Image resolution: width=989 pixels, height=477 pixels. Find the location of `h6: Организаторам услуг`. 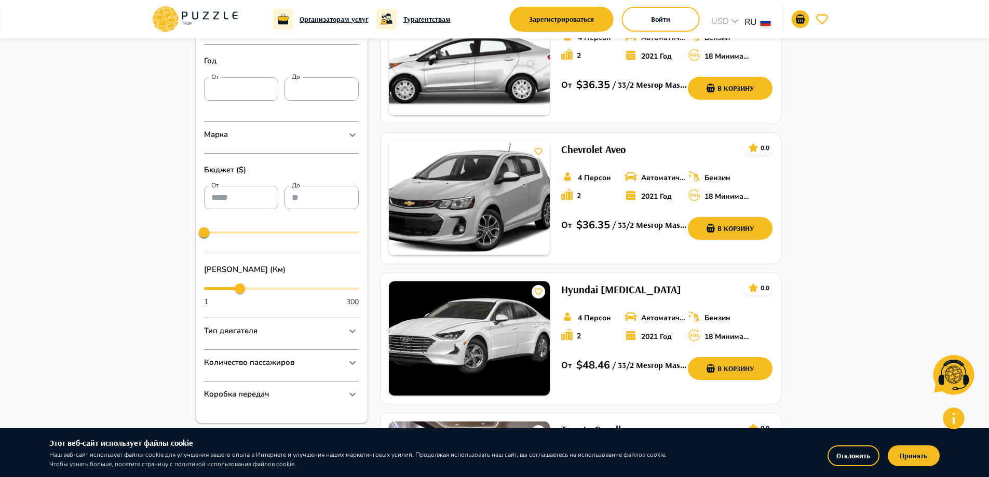

h6: Организаторам услуг is located at coordinates (334, 19).